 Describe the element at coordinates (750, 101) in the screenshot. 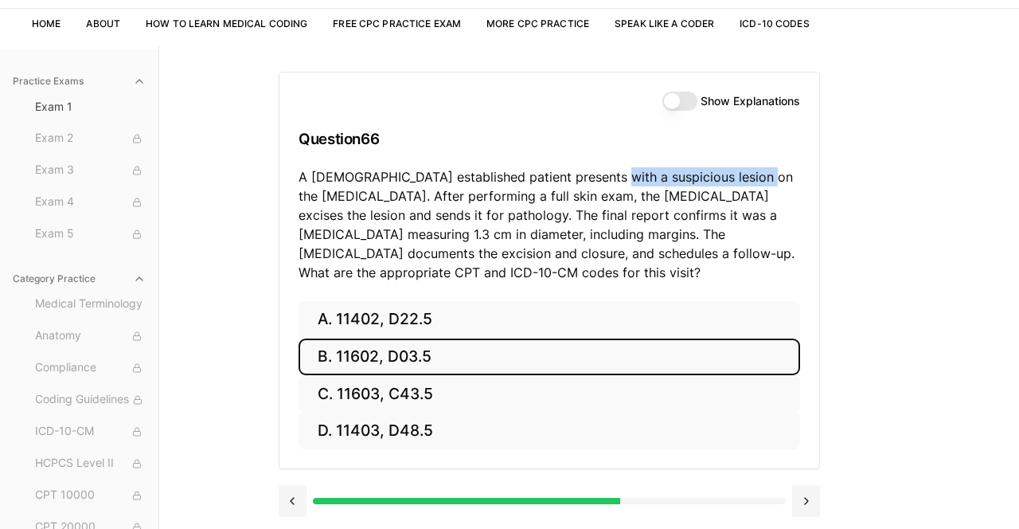

I see `label: Show Explanations` at that location.